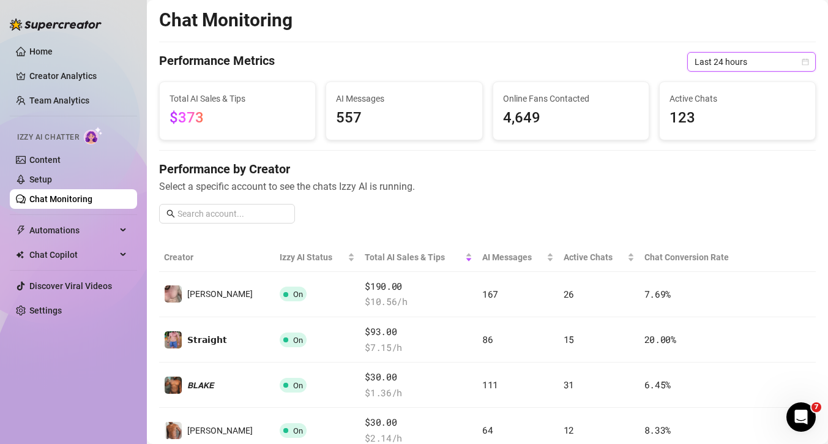 The height and width of the screenshot is (444, 828). What do you see at coordinates (490, 385) in the screenshot?
I see `span: 111` at bounding box center [490, 385].